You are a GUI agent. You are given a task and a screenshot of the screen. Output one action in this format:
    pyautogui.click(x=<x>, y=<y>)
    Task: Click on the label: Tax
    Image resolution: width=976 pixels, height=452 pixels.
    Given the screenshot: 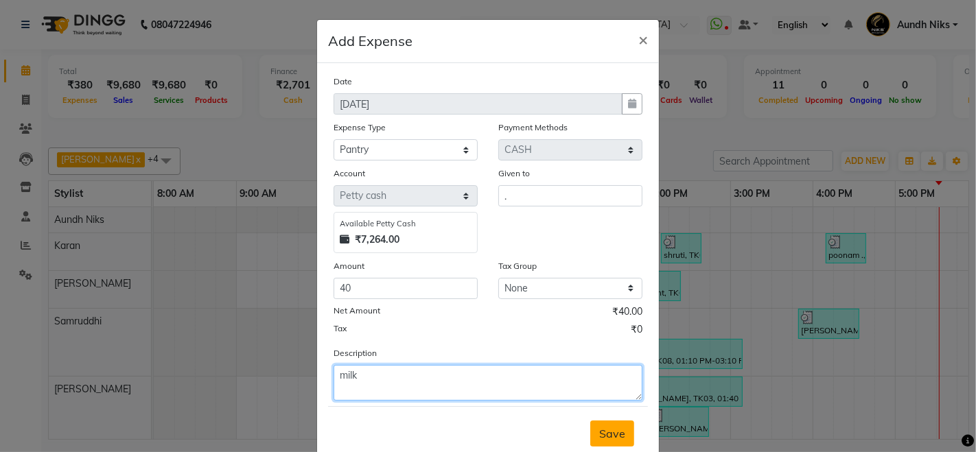 What is the action you would take?
    pyautogui.click(x=340, y=329)
    